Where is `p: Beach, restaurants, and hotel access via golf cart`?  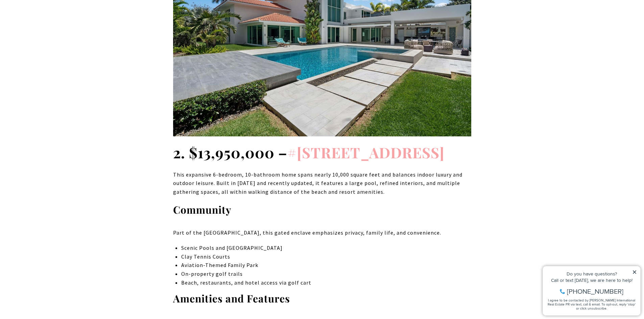
p: Beach, restaurants, and hotel access via golf cart is located at coordinates (326, 283).